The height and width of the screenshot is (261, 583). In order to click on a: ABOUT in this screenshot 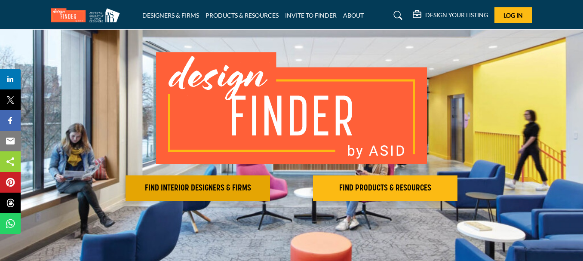, I will do `click(354, 15)`.